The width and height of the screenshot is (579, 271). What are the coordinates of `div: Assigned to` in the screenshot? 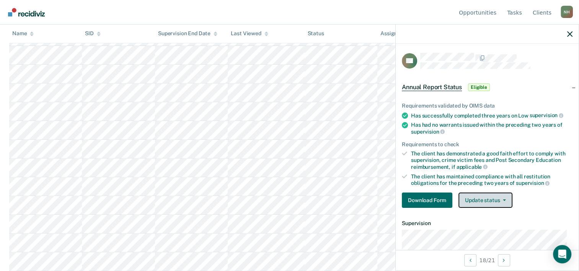 It's located at (398, 34).